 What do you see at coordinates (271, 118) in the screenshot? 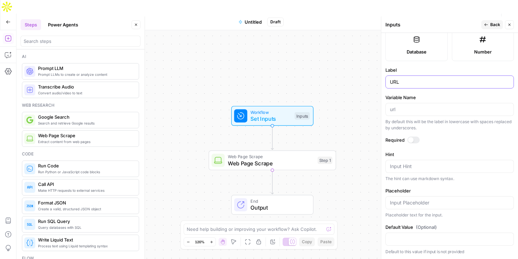
I see `span: Set Inputs` at bounding box center [271, 118].